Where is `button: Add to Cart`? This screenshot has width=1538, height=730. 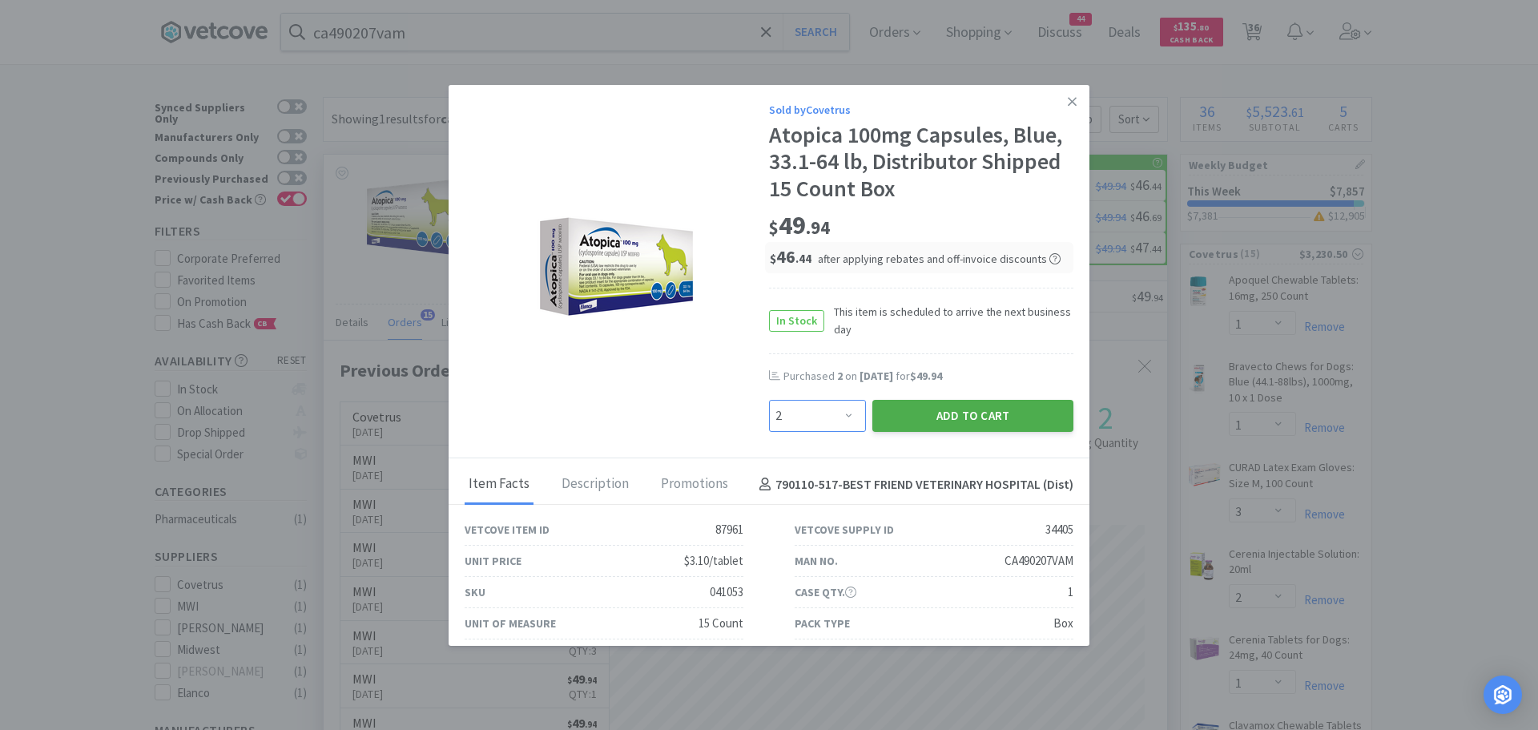
button: Add to Cart is located at coordinates (972, 416).